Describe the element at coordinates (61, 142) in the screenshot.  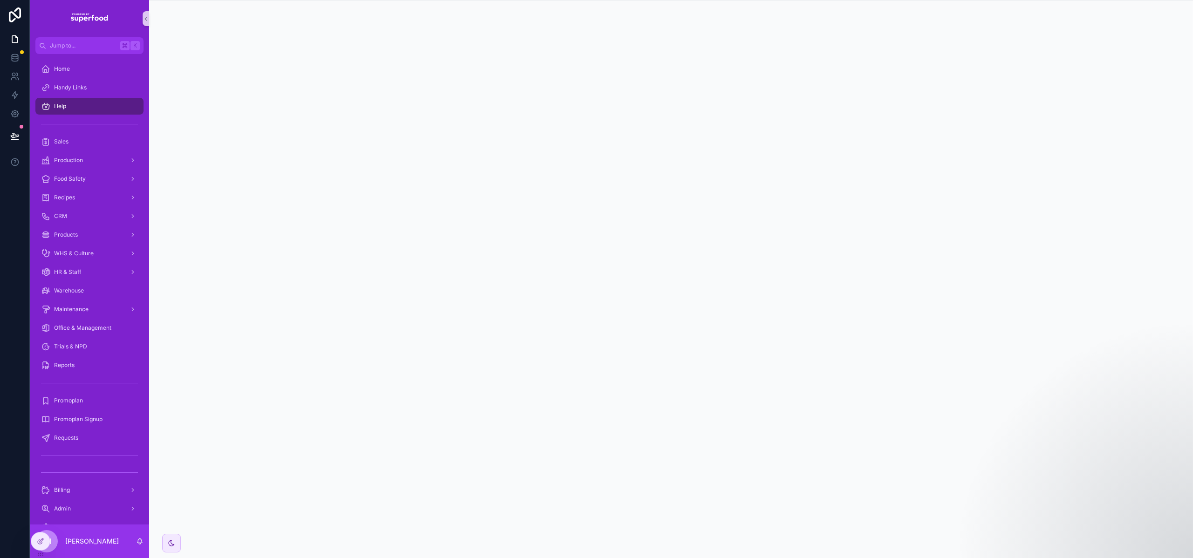
I see `span: Sales` at that location.